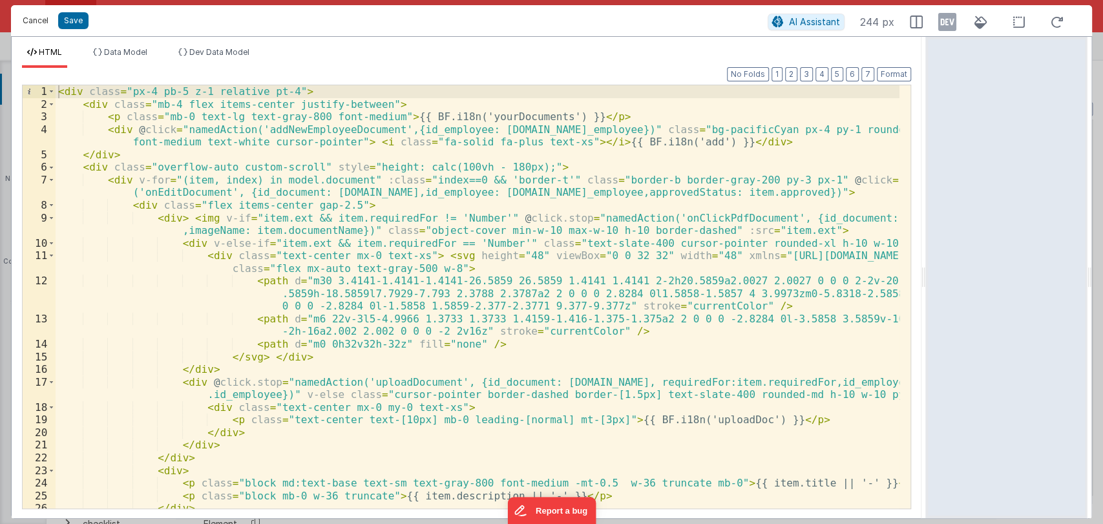 The height and width of the screenshot is (524, 1103). I want to click on button: Save, so click(73, 21).